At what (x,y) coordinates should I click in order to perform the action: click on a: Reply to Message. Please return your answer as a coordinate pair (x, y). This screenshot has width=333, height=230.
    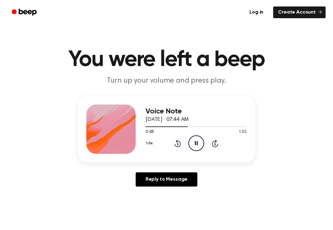
    Looking at the image, I should click on (167, 179).